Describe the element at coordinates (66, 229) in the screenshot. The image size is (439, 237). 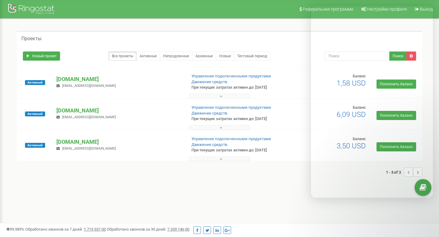
I see `span: Обработано звонков за 7 дней :` at that location.